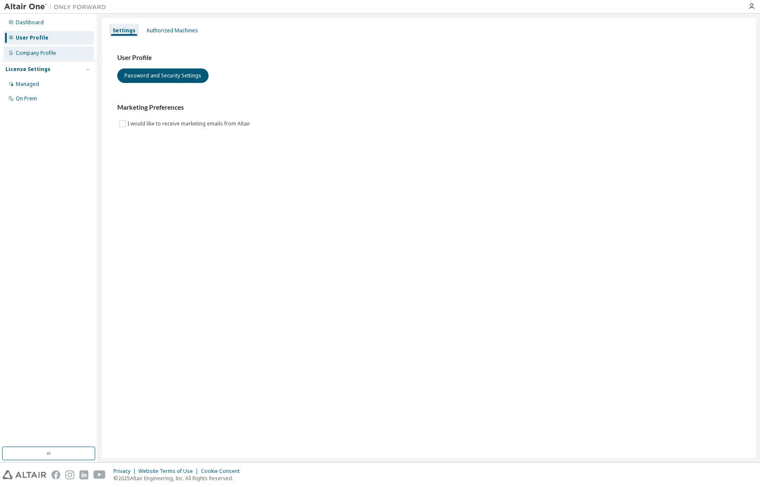  I want to click on img: linkedin.svg, so click(84, 474).